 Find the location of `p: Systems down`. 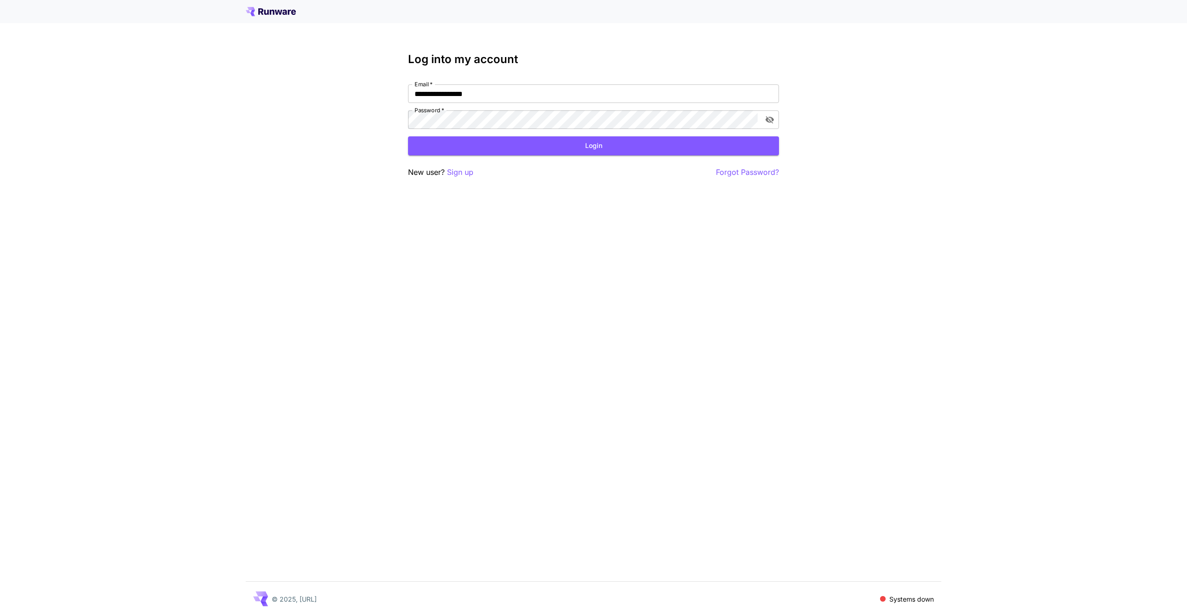

p: Systems down is located at coordinates (912, 599).